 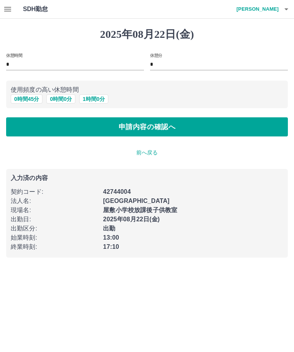 I want to click on p: 法人名 :, so click(x=54, y=201).